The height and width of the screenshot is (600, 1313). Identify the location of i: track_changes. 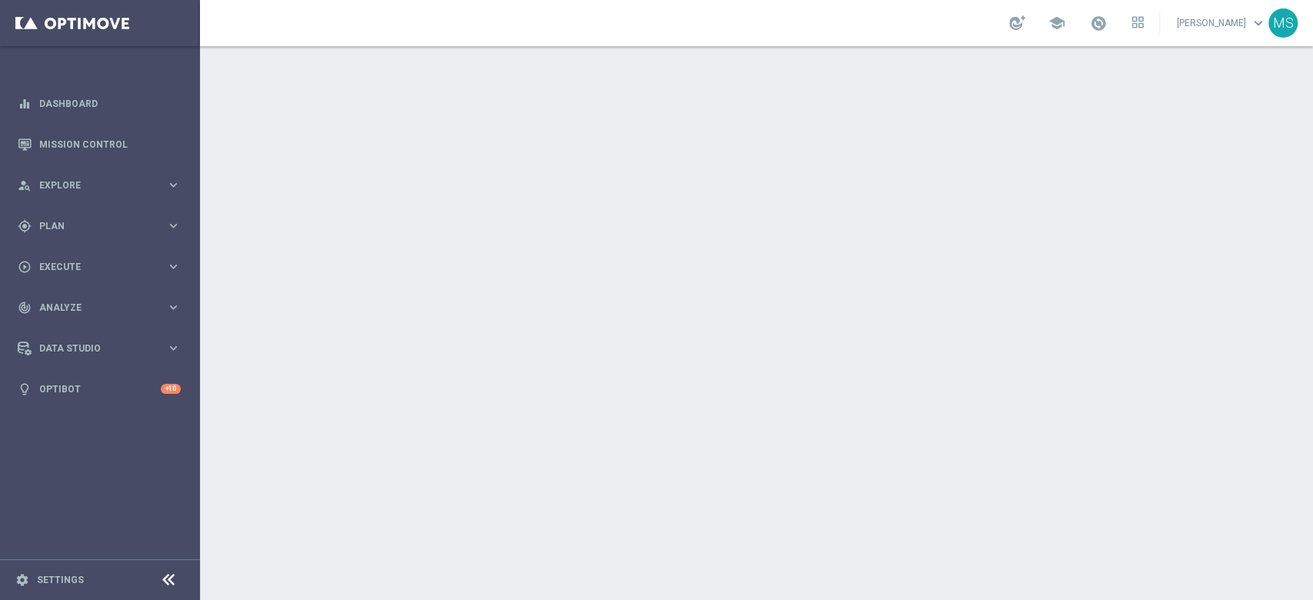
(25, 308).